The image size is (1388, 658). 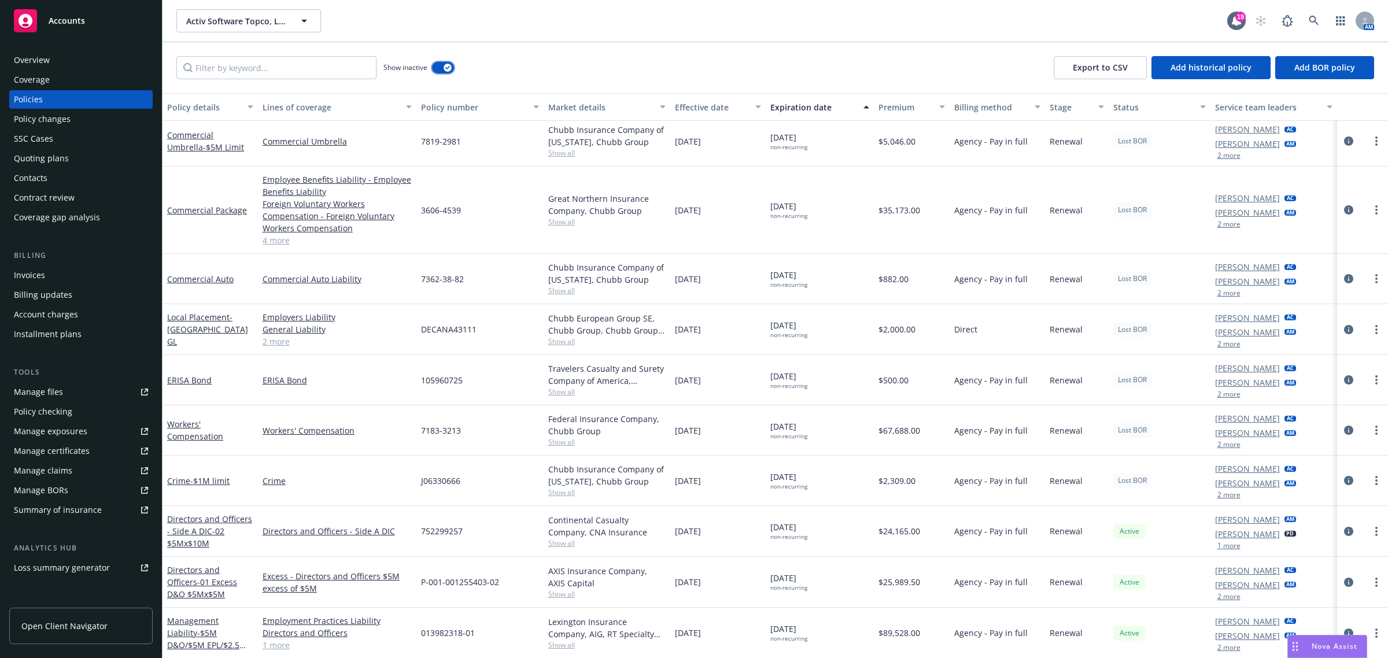 I want to click on div: Tools, so click(x=81, y=372).